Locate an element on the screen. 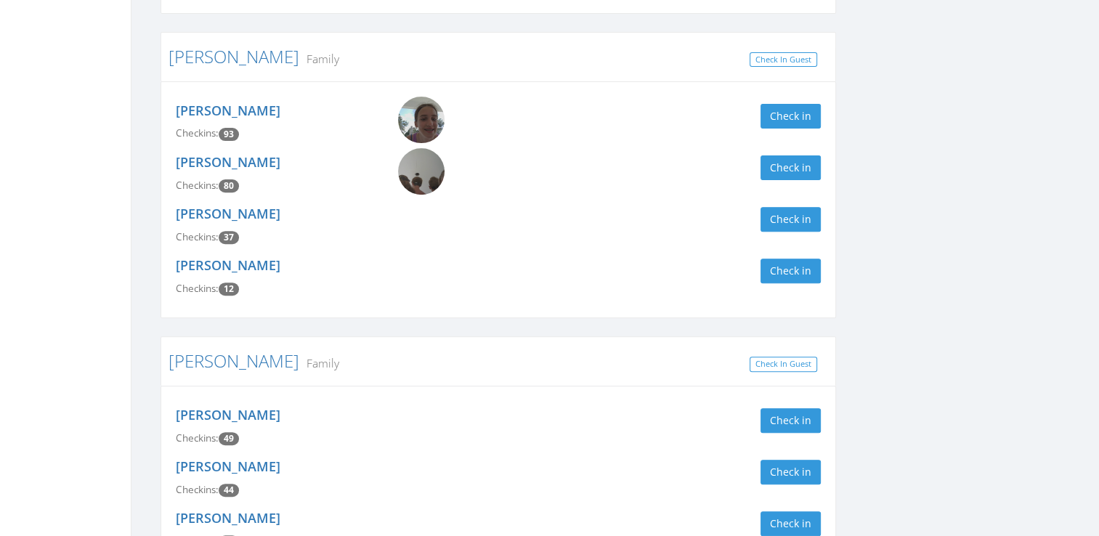 The height and width of the screenshot is (536, 1099). img: Nora_Getzewich_WLra7ZV.png is located at coordinates (421, 171).